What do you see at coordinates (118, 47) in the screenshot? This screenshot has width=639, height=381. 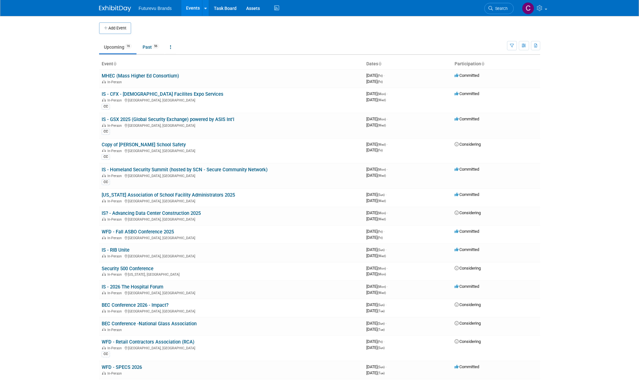 I see `a: Upcoming16` at bounding box center [118, 47].